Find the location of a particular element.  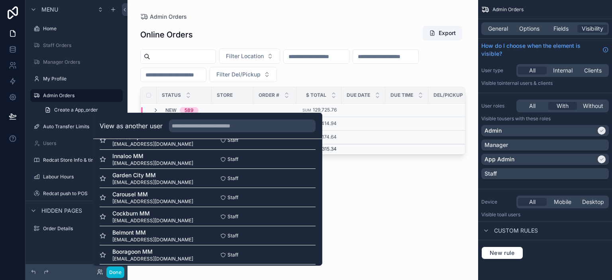

a: Auto Transfer Limits is located at coordinates (76, 127).